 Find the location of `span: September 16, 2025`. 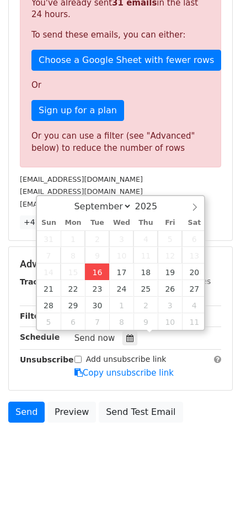

span: September 16, 2025 is located at coordinates (97, 272).